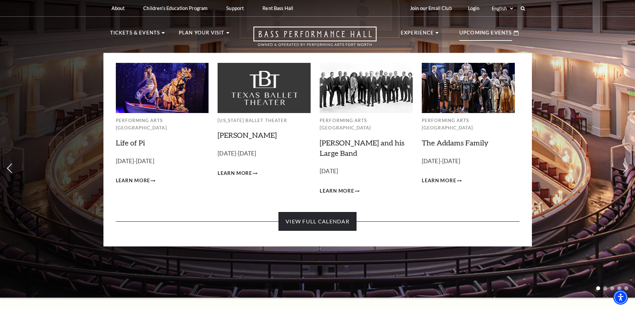 Image resolution: width=635 pixels, height=309 pixels. What do you see at coordinates (486, 35) in the screenshot?
I see `p: Upcoming Events` at bounding box center [486, 35].